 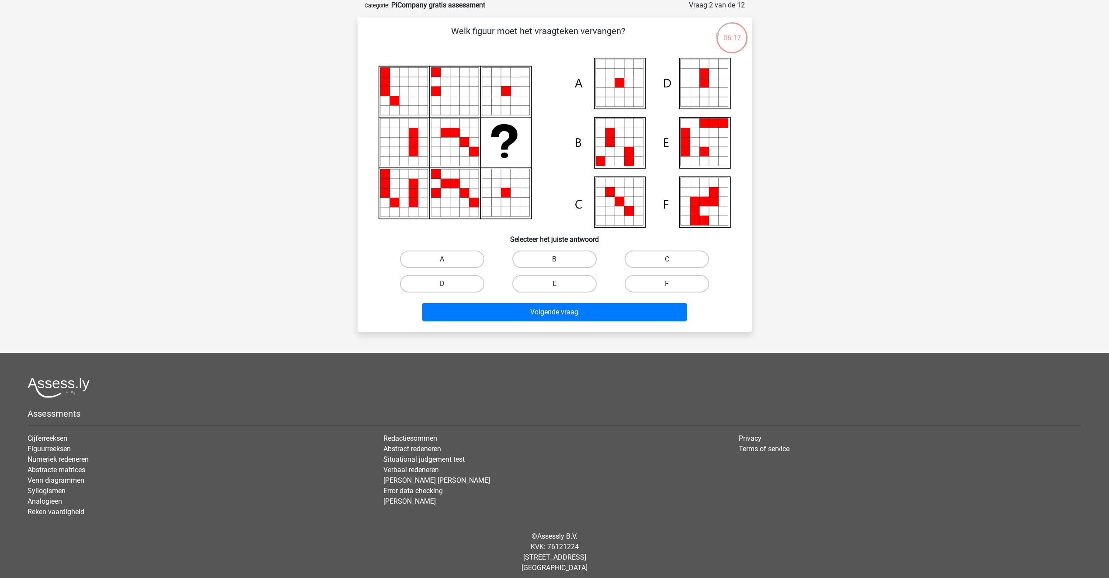 I want to click on a: Numeriek redeneren, so click(x=58, y=459).